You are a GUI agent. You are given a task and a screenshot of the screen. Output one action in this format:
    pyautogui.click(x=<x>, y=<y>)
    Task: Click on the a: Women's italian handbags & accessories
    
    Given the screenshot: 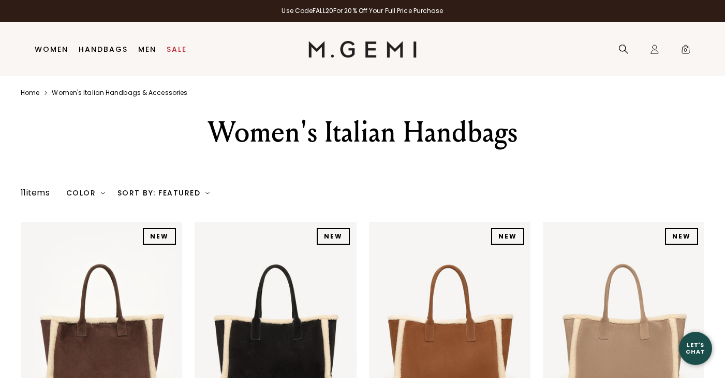 What is the action you would take?
    pyautogui.click(x=120, y=93)
    